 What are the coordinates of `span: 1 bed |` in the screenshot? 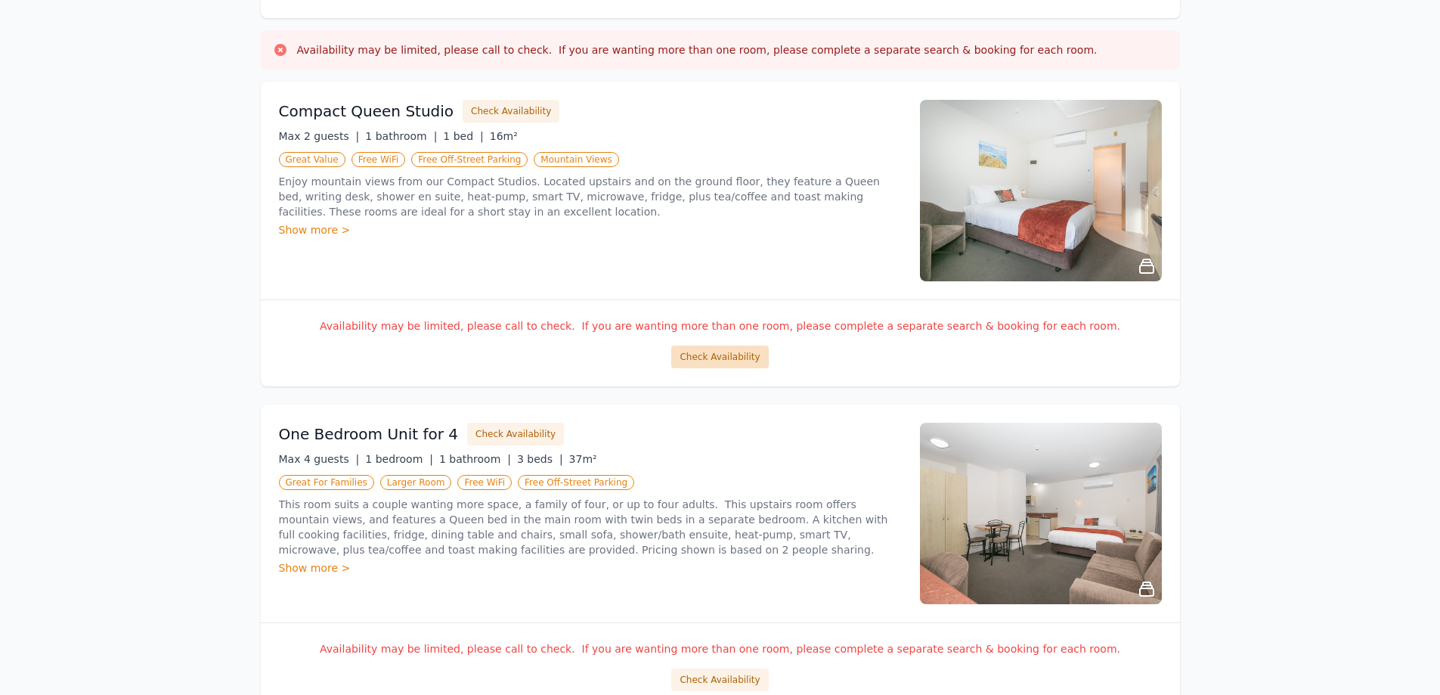 It's located at (463, 136).